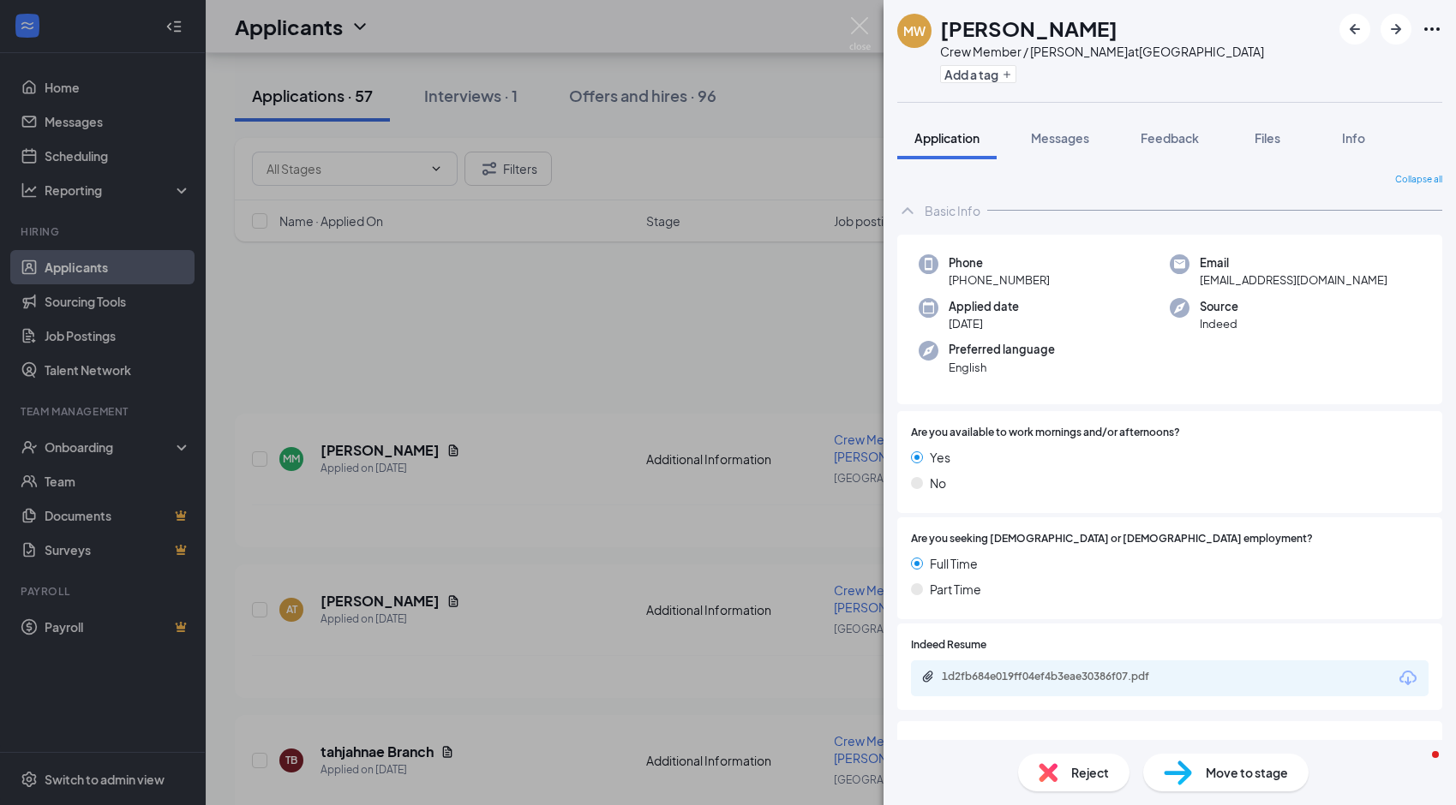 The image size is (1456, 805). What do you see at coordinates (1396, 29) in the screenshot?
I see `svg: ArrowRight` at bounding box center [1396, 29].